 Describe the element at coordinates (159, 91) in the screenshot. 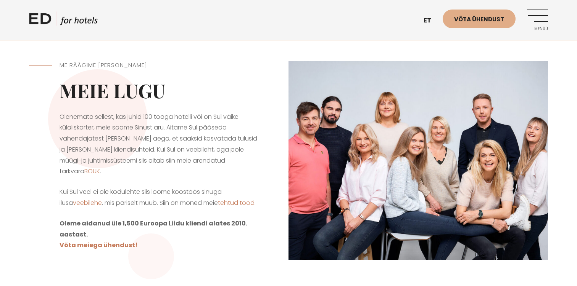

I see `h2: Meie lugu` at that location.